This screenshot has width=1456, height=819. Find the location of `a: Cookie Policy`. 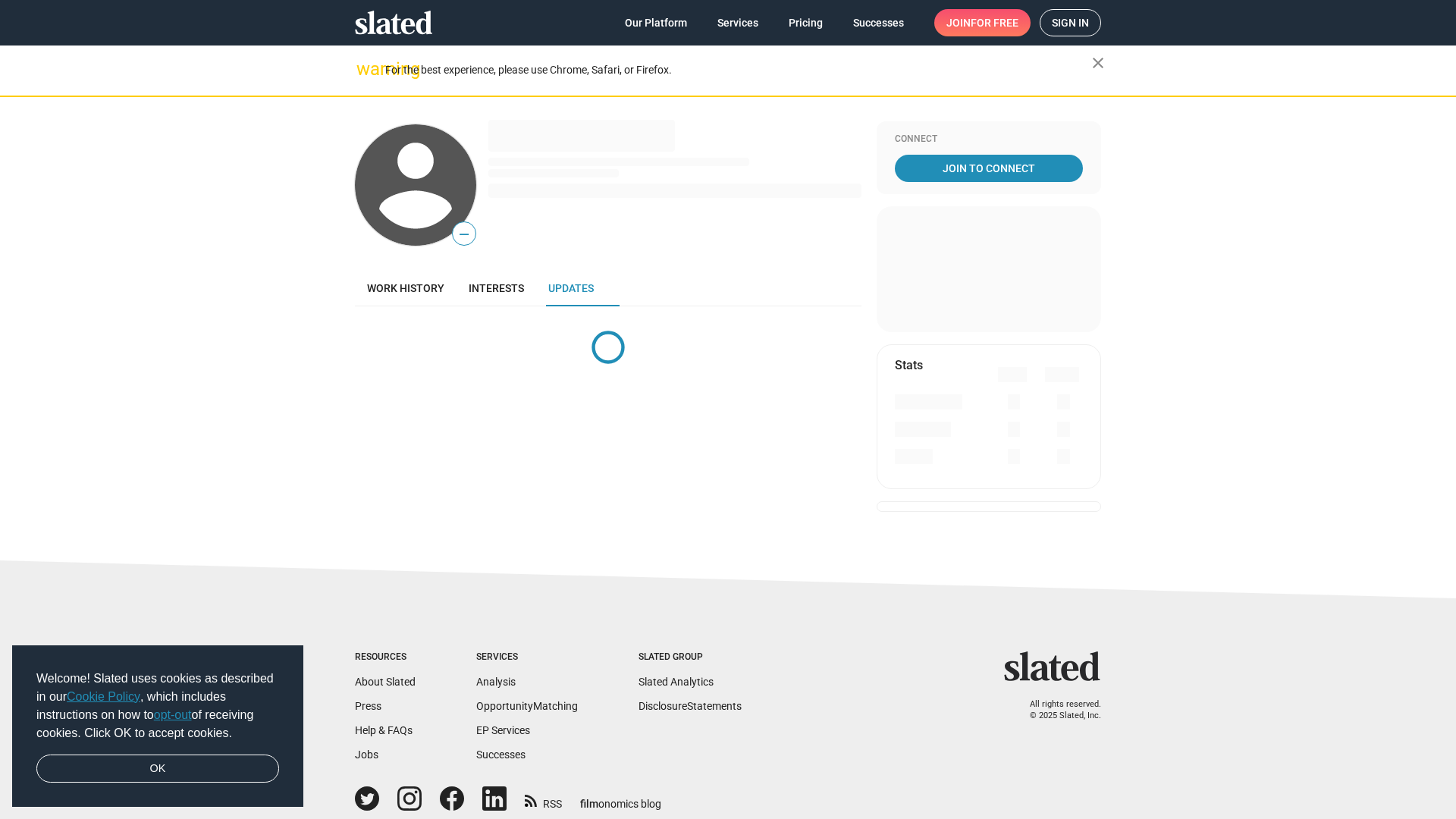

a: Cookie Policy is located at coordinates (103, 696).